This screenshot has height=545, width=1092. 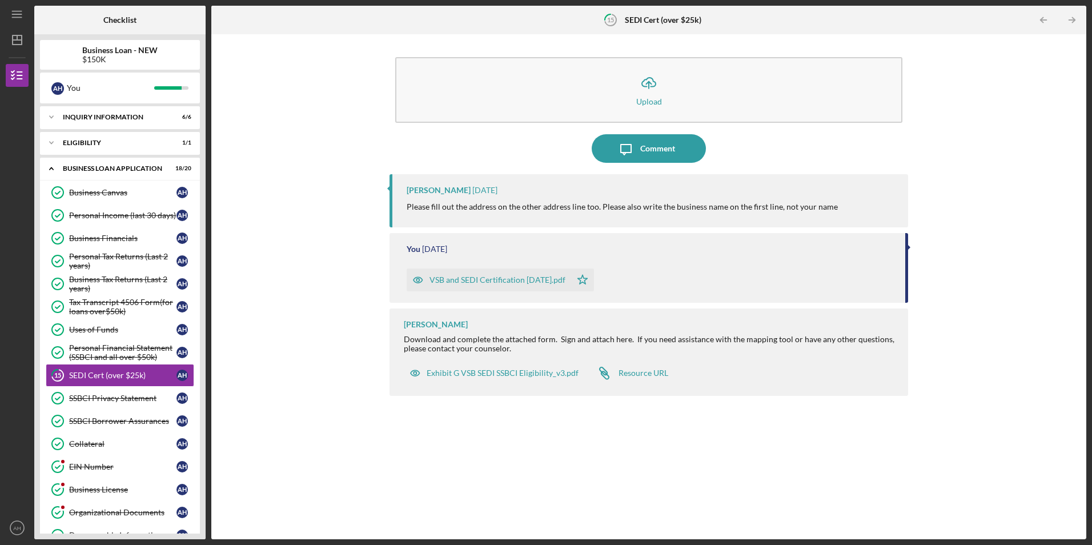 I want to click on div: Personal Financial Statement (SSBCI and all over $50k), so click(x=123, y=352).